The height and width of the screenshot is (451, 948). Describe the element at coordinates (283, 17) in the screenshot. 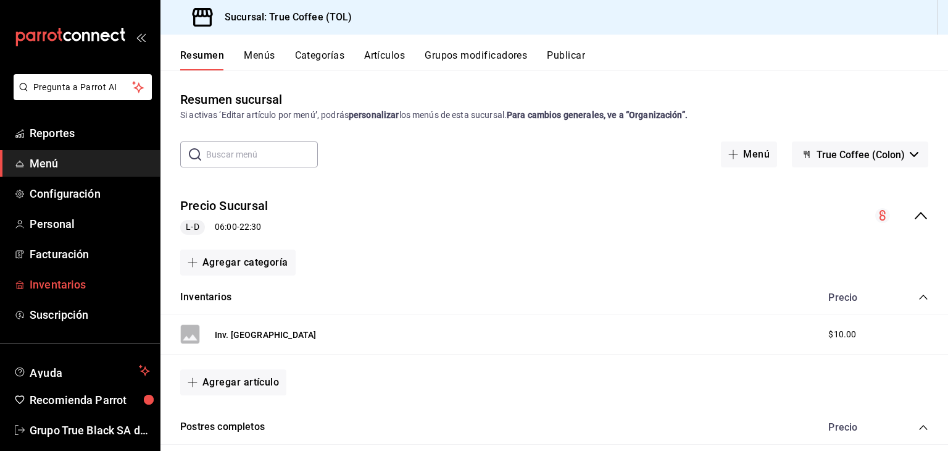

I see `h3: Sucursal: True Coffee (TOL)` at that location.